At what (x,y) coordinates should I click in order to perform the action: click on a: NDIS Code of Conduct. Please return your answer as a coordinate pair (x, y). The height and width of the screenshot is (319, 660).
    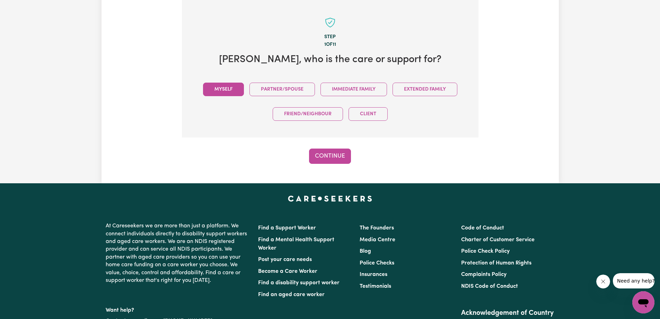
    Looking at the image, I should click on (490, 286).